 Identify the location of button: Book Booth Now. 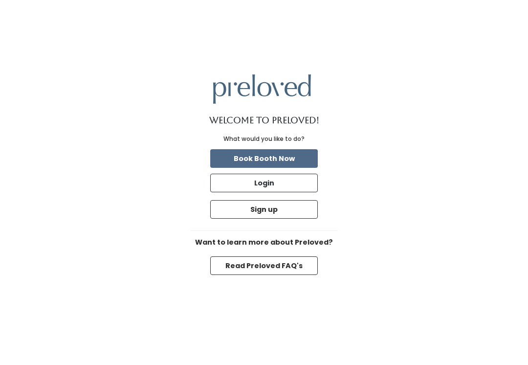
(264, 158).